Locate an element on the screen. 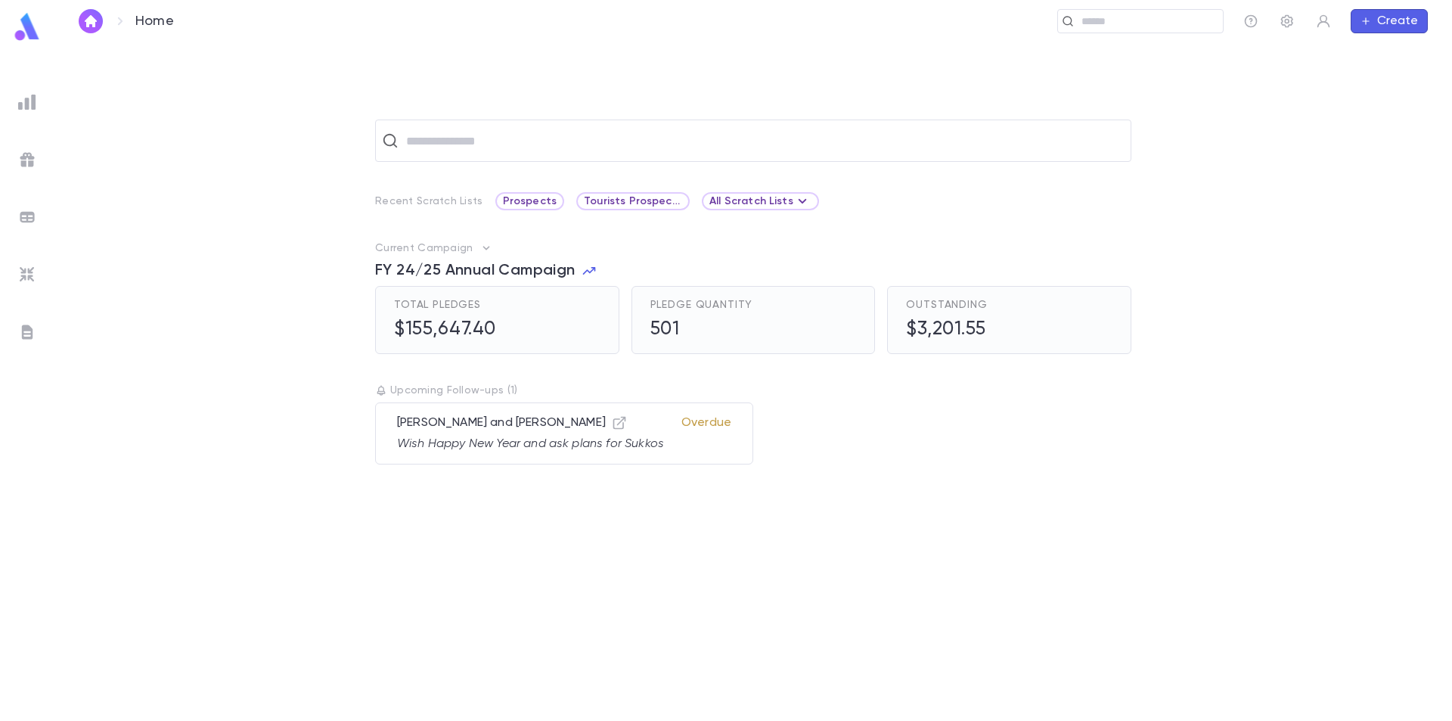 This screenshot has height=721, width=1452. img: home_white.a664292cf8c1dea59945f0da9f25487c.svg is located at coordinates (91, 21).